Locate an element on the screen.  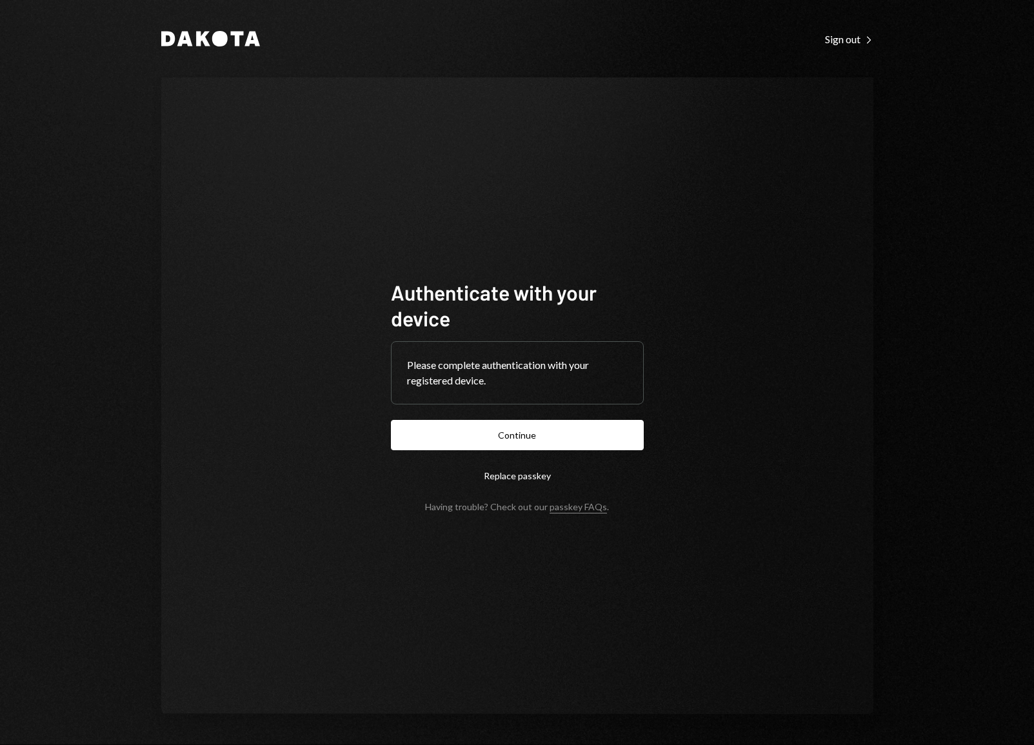
a: Sign out is located at coordinates (849, 39).